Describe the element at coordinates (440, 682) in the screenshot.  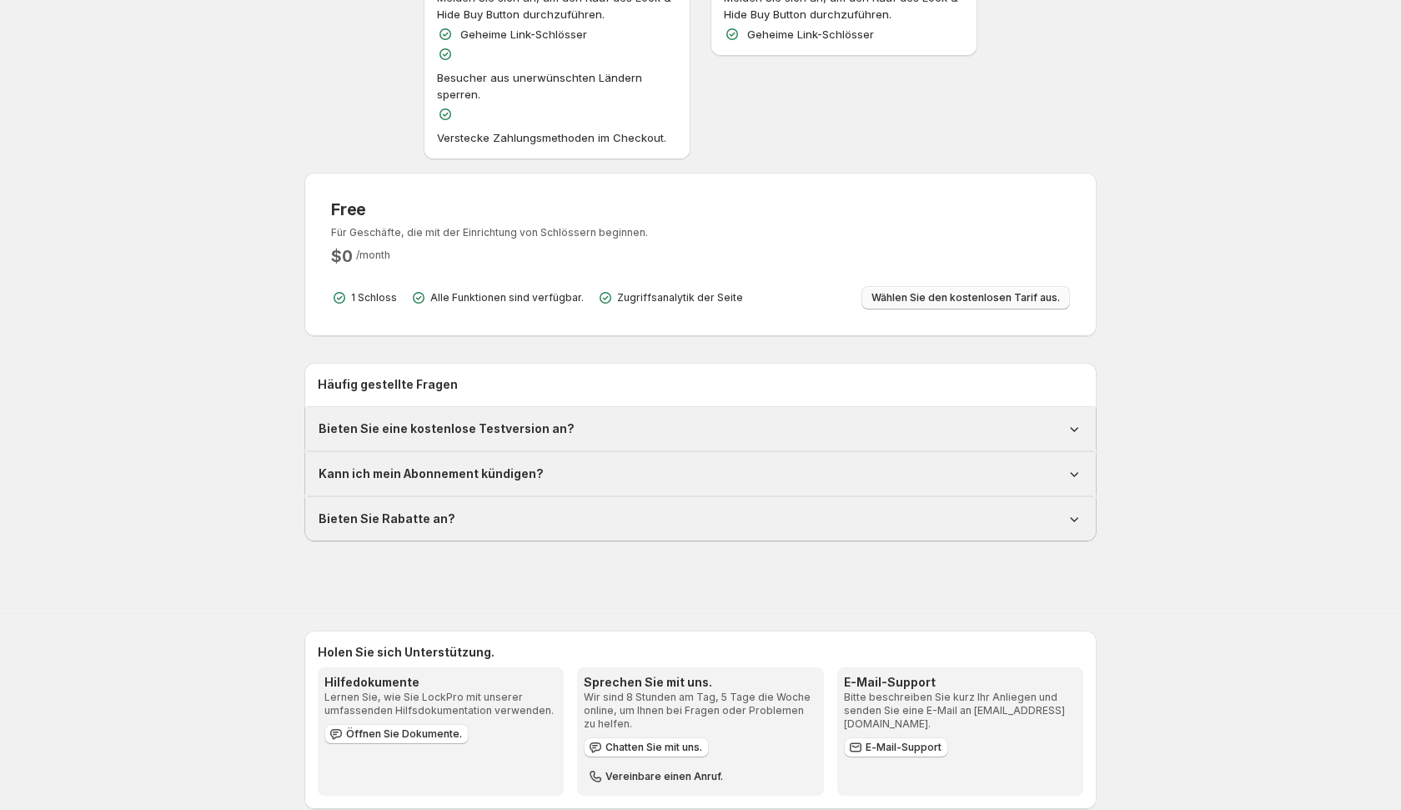
I see `h3: Hilfedokumente` at that location.